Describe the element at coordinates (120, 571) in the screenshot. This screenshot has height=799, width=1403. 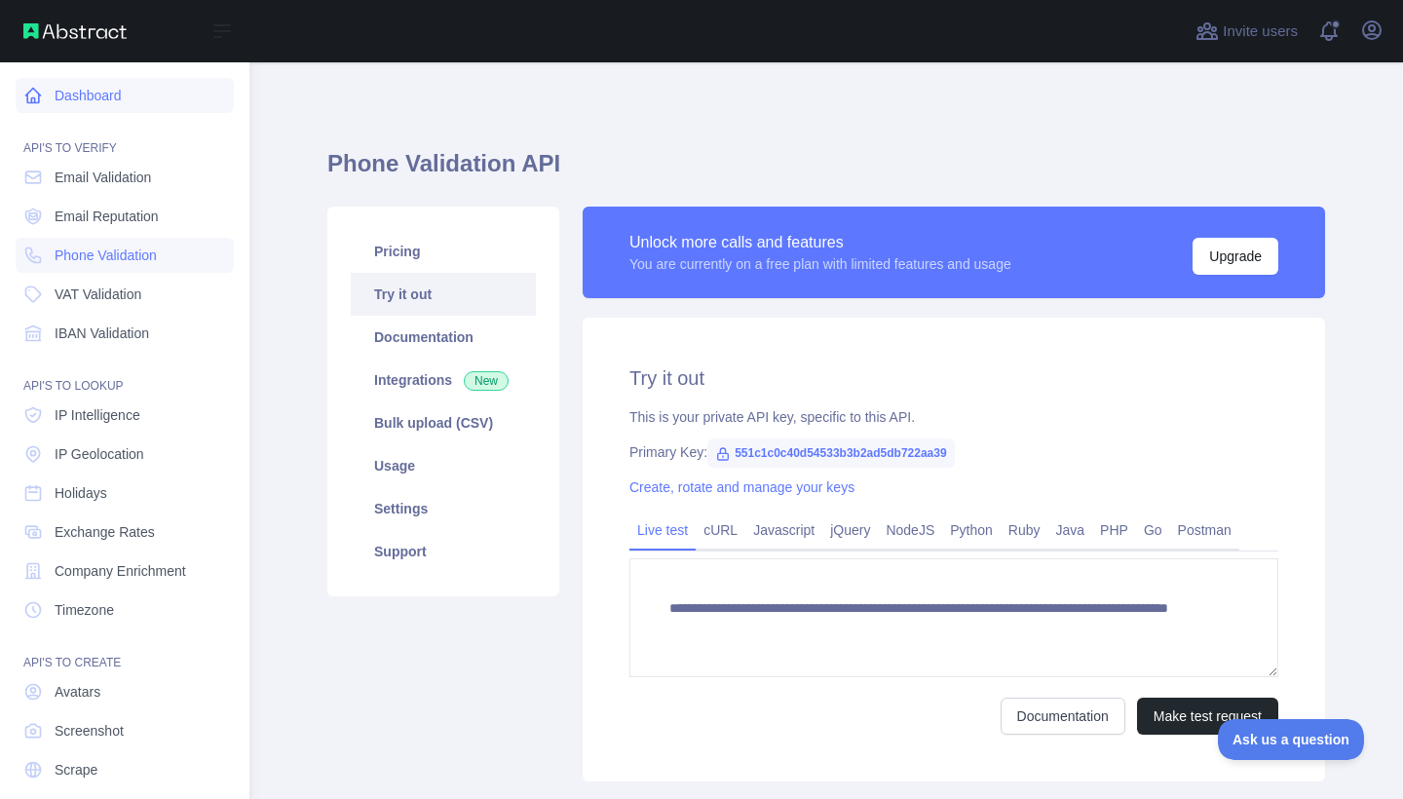
I see `span: Company Enrichment` at that location.